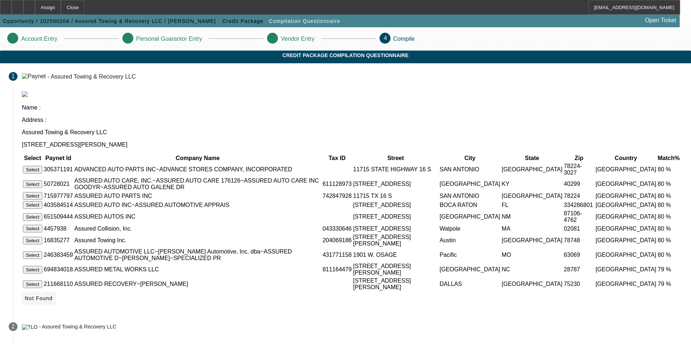  I want to click on td: ASSURED AUTOS INC, so click(197, 217).